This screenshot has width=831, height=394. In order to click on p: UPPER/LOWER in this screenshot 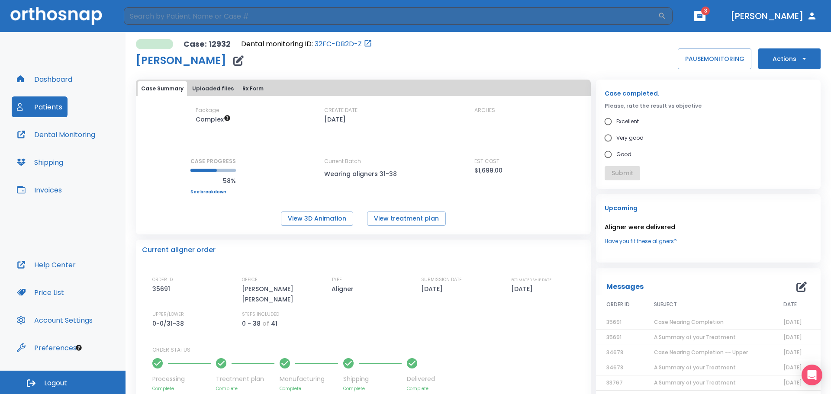, I will do `click(168, 314)`.